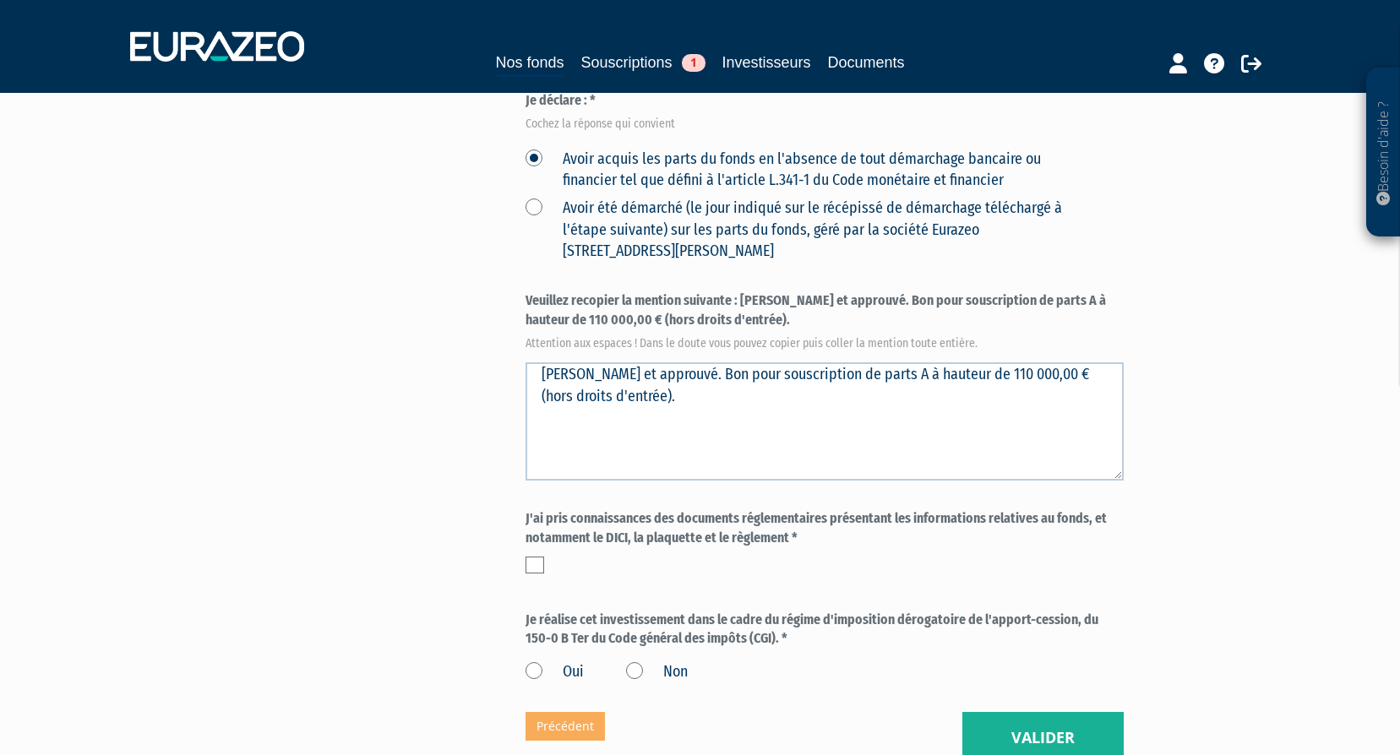  What do you see at coordinates (825, 109) in the screenshot?
I see `label: Je déclare : *` at bounding box center [825, 109].